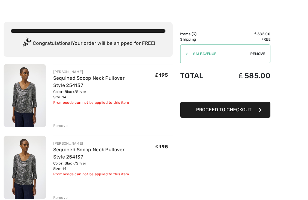  I want to click on input: Promo code, so click(220, 54).